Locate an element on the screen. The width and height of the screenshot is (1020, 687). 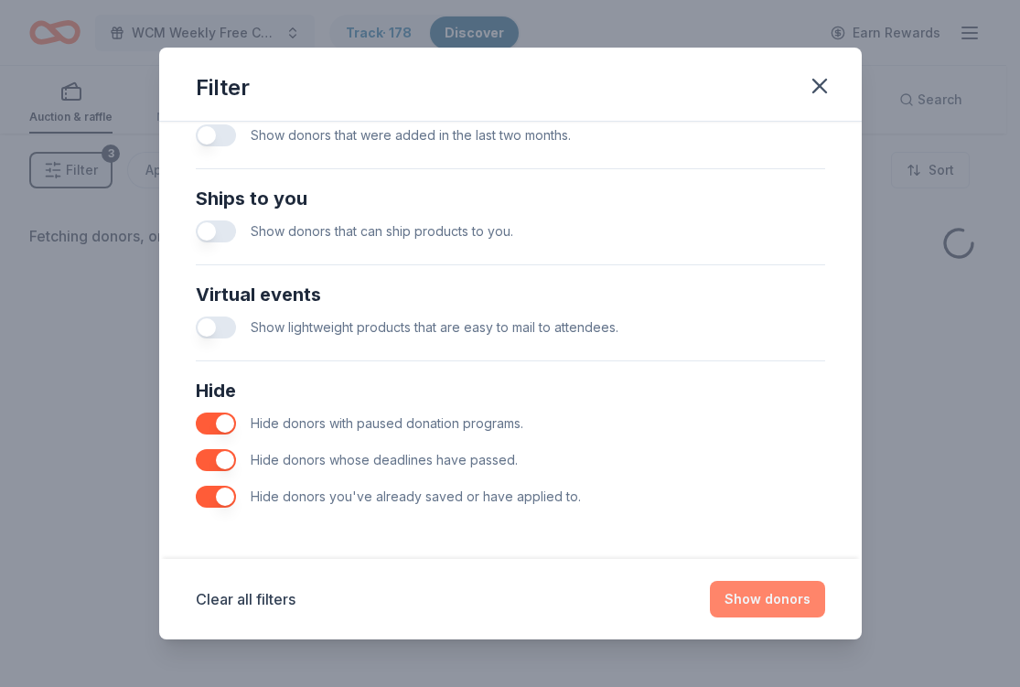
div: Virtual events is located at coordinates (510, 294).